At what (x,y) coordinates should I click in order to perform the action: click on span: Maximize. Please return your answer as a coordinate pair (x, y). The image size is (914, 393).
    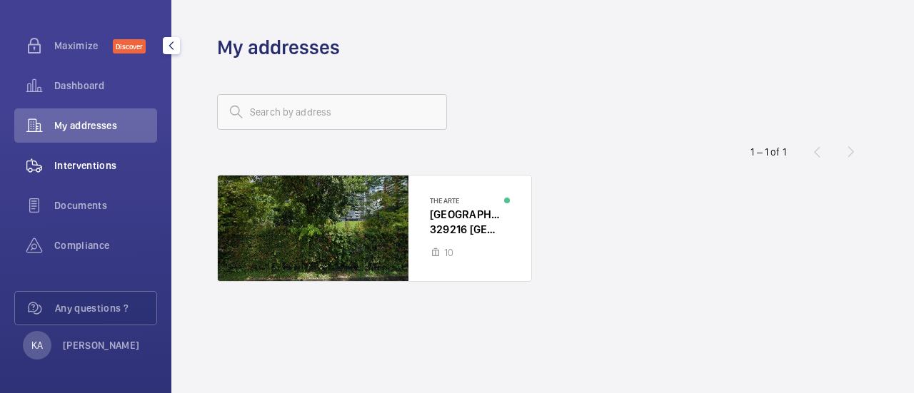
    Looking at the image, I should click on (84, 46).